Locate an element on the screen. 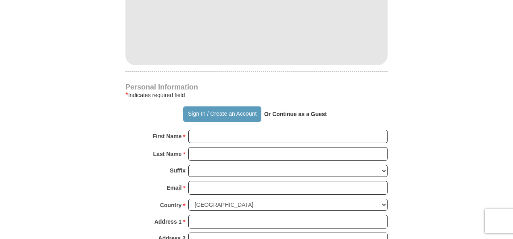  strong: Address 1 is located at coordinates (168, 222).